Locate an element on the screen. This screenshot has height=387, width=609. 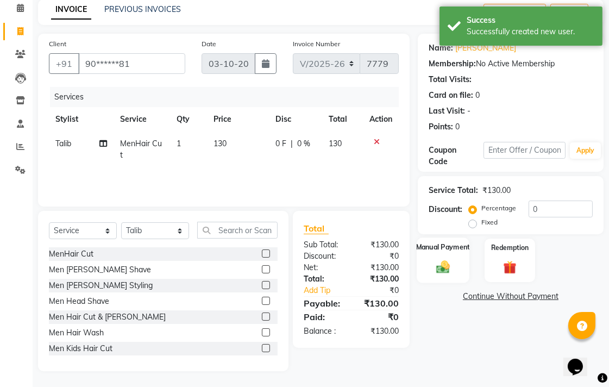
label: Redemption is located at coordinates (510, 248).